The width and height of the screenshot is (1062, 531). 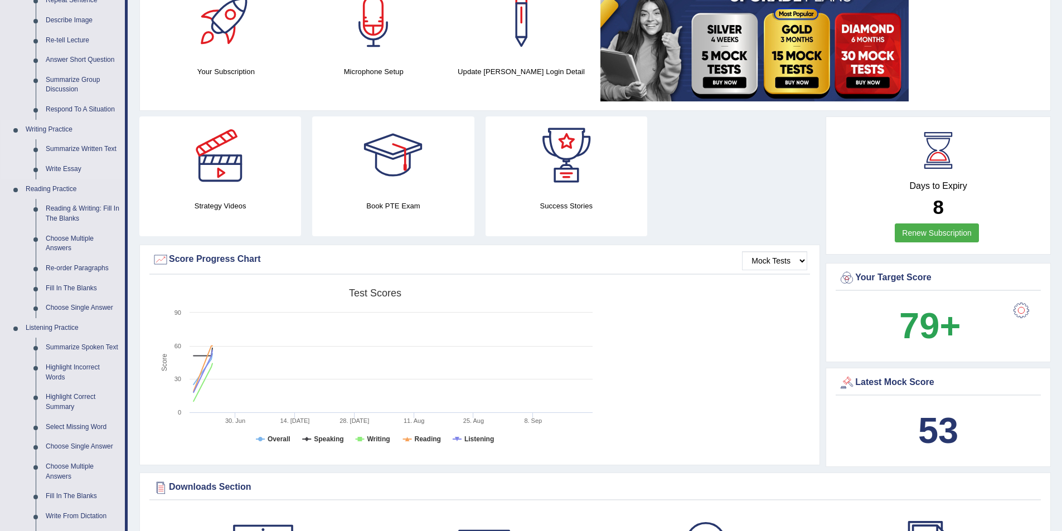 What do you see at coordinates (375, 293) in the screenshot?
I see `tspan: Test scores` at bounding box center [375, 293].